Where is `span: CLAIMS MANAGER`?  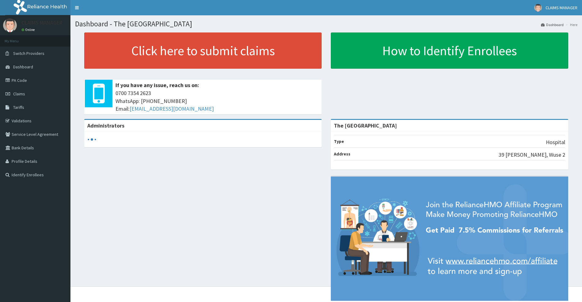 span: CLAIMS MANAGER is located at coordinates (562, 8).